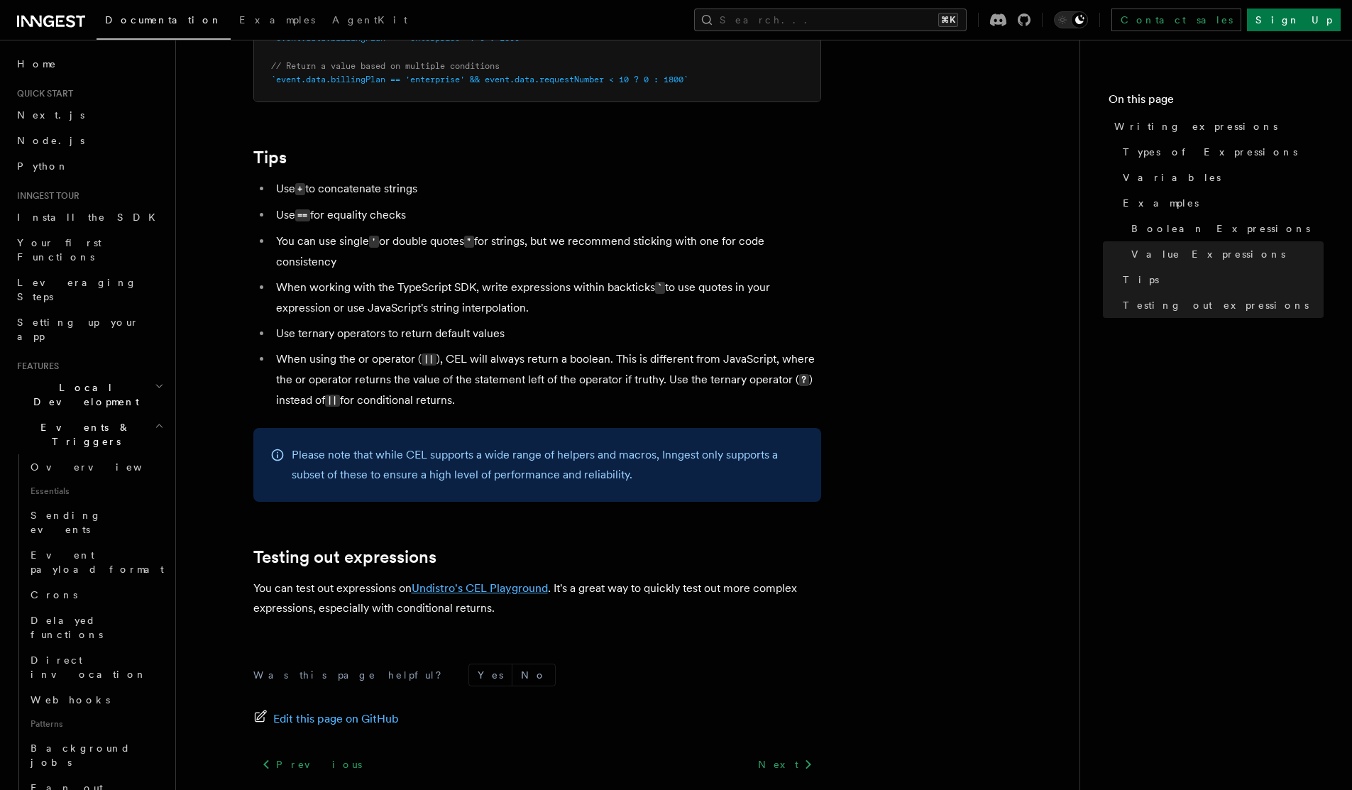 The width and height of the screenshot is (1352, 790). Describe the element at coordinates (96, 627) in the screenshot. I see `a: Delayed functions` at that location.